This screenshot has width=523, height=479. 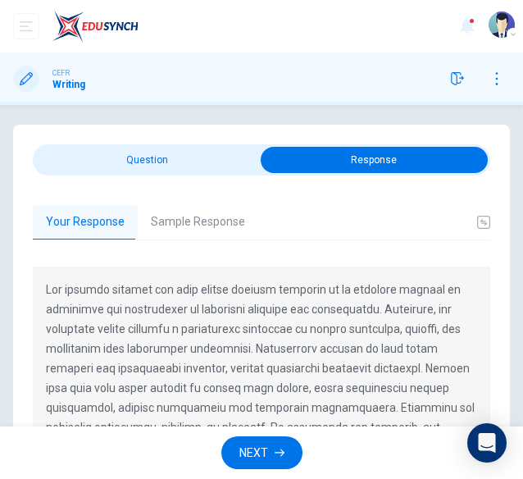 I want to click on button: Sample Response, so click(x=198, y=222).